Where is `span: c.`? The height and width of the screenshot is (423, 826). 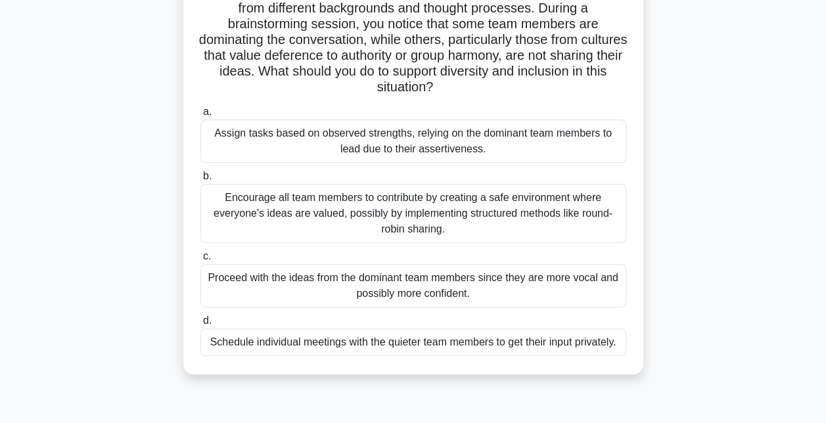 span: c. is located at coordinates (207, 256).